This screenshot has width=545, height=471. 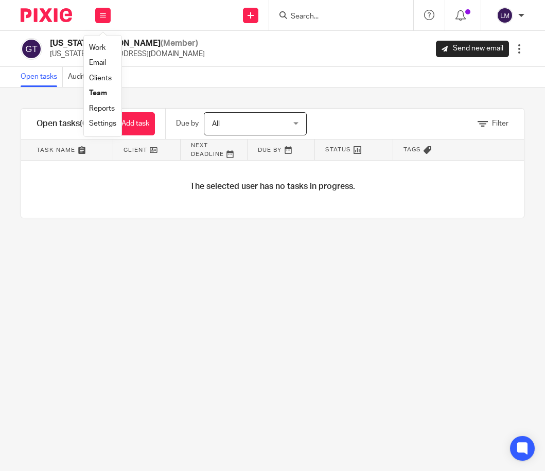 I want to click on input: Search, so click(x=336, y=17).